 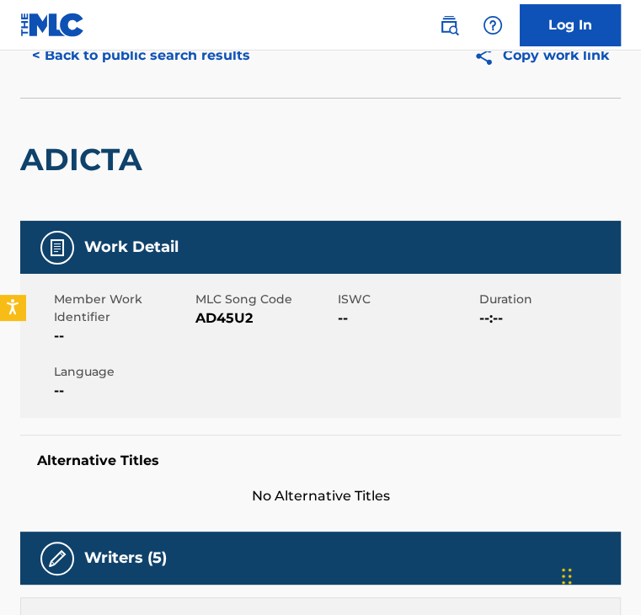 What do you see at coordinates (131, 247) in the screenshot?
I see `h5: Work Detail` at bounding box center [131, 247].